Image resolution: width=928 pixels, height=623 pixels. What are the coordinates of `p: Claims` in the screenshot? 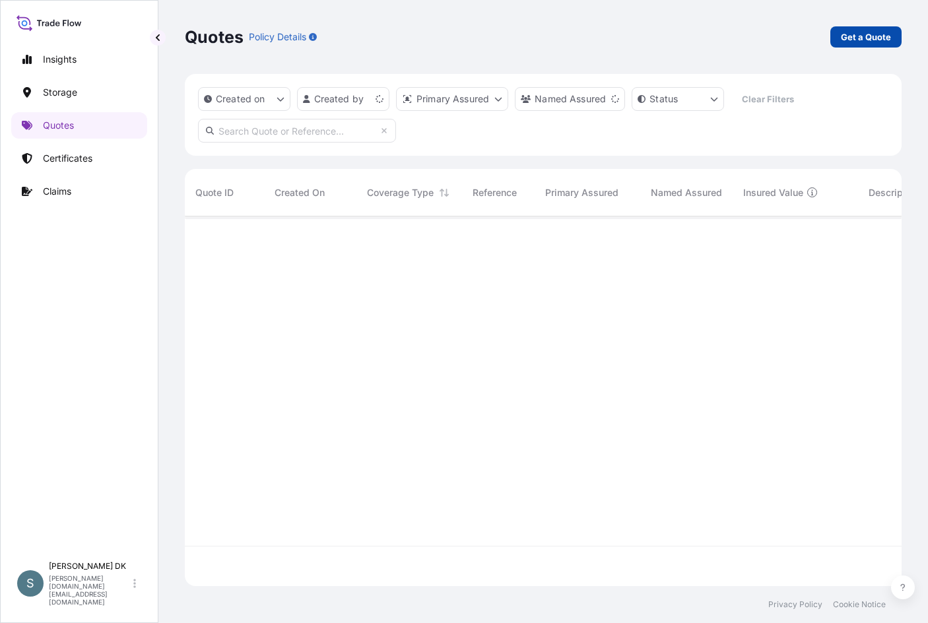 It's located at (57, 191).